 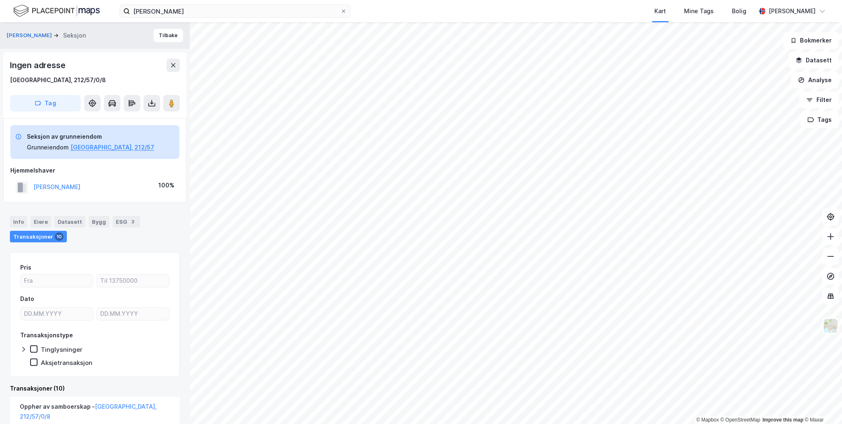 What do you see at coordinates (45, 103) in the screenshot?
I see `button: Tag` at bounding box center [45, 103].